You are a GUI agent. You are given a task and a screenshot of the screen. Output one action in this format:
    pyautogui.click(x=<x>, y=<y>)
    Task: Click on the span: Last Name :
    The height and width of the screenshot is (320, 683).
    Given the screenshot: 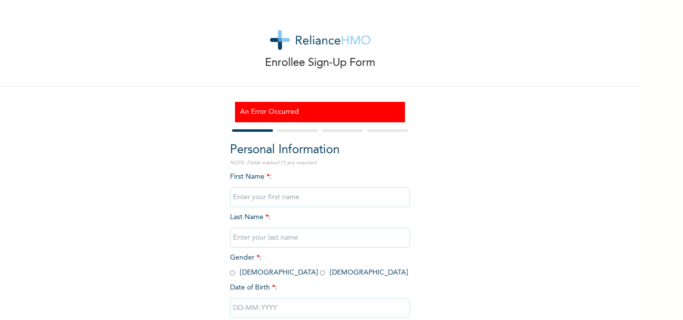 What is the action you would take?
    pyautogui.click(x=320, y=227)
    